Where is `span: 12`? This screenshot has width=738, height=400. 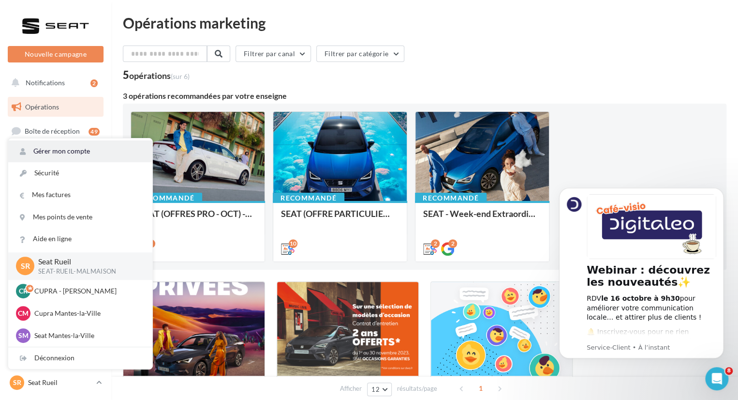 span: 12 is located at coordinates (375, 389).